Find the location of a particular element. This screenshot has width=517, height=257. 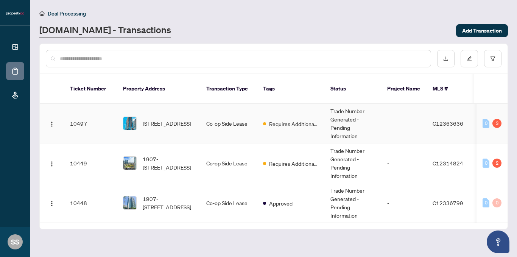

span: download is located at coordinates (446, 59).